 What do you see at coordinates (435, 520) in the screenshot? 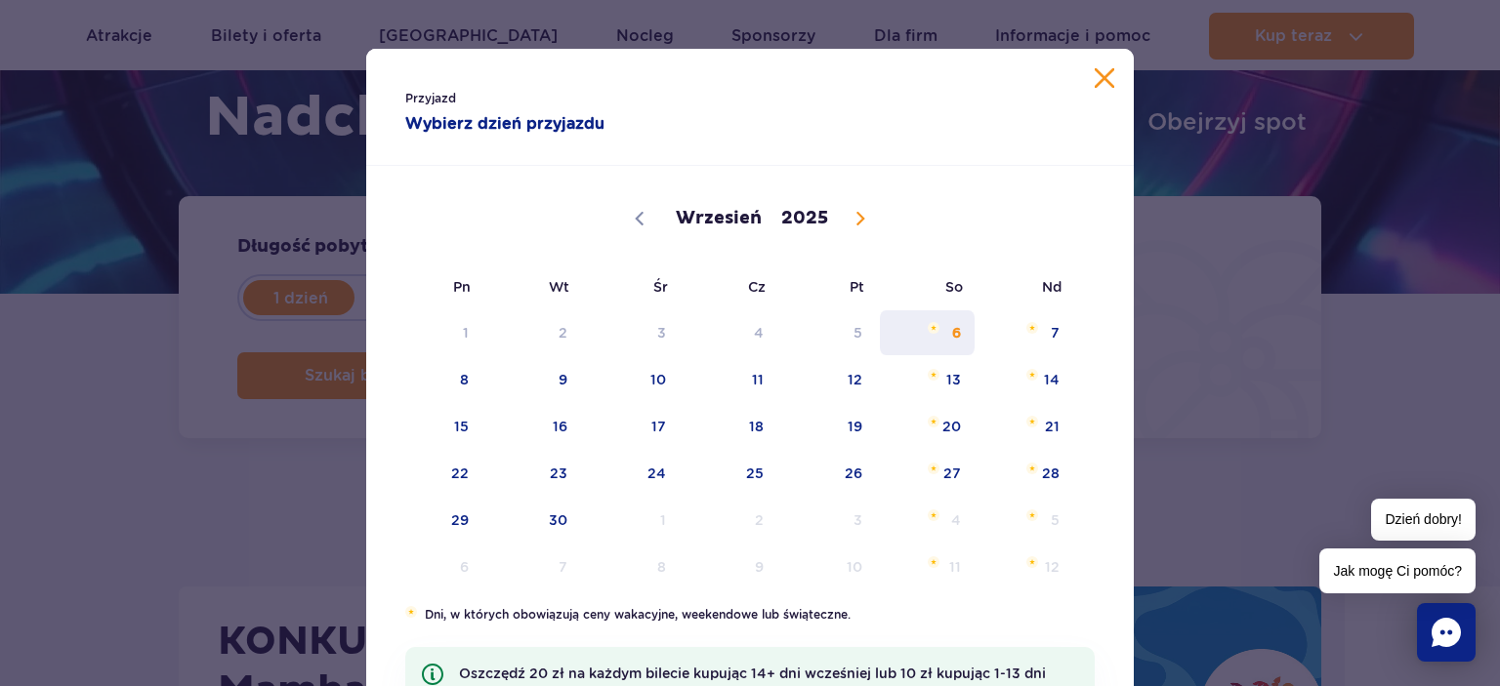
I see `span: Wrzesień 29, 2025` at bounding box center [435, 520].